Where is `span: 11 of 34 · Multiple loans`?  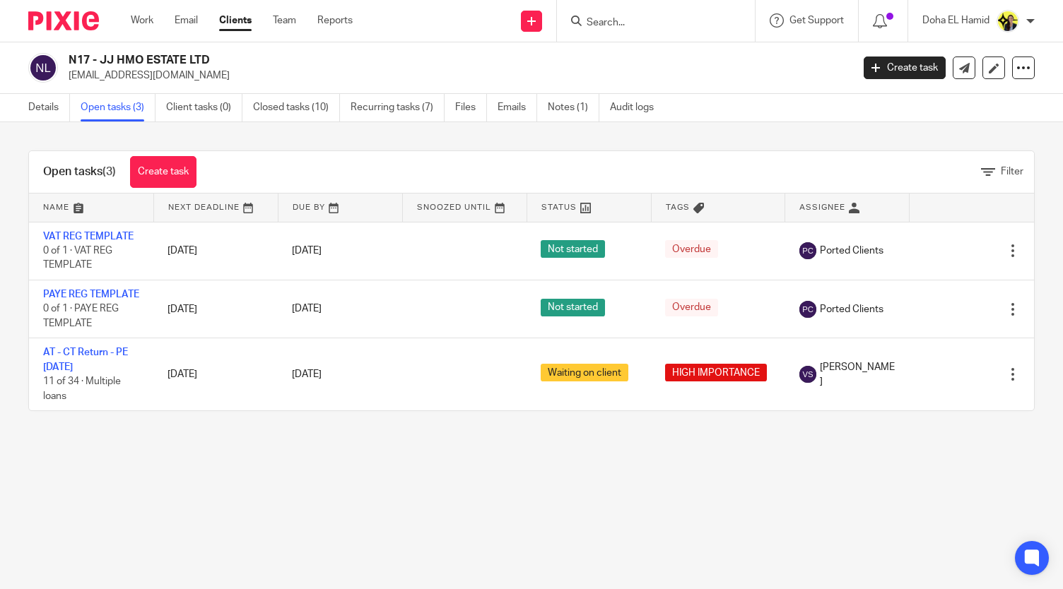
span: 11 of 34 · Multiple loans is located at coordinates (82, 389).